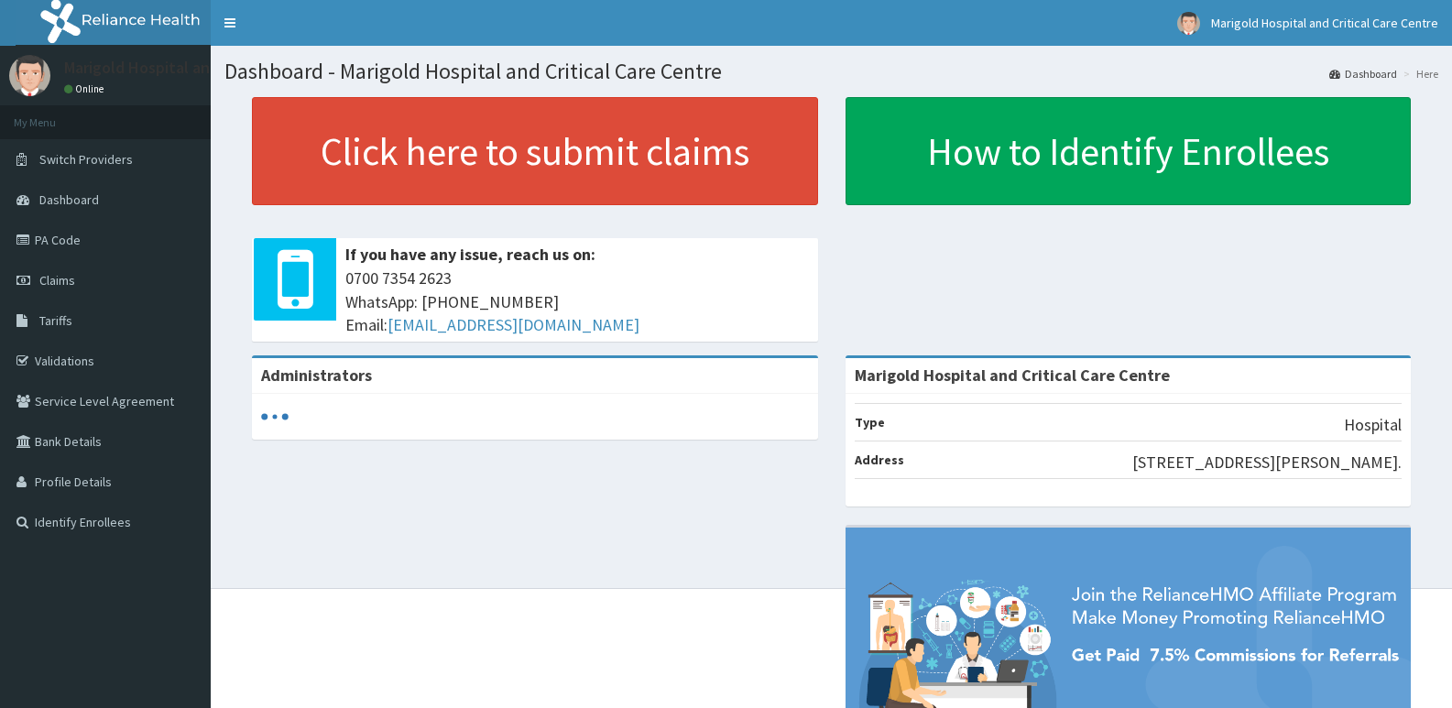  I want to click on b: Administrators, so click(316, 375).